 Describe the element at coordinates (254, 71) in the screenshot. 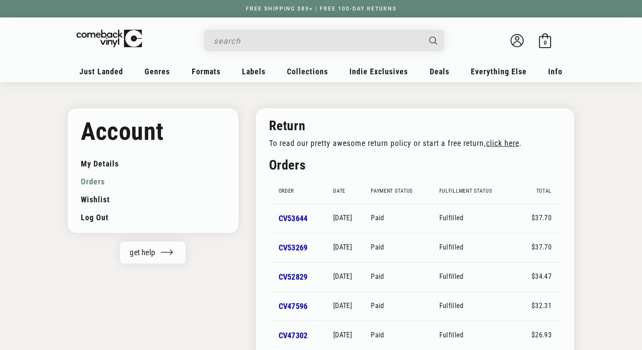

I see `span: Labels` at that location.